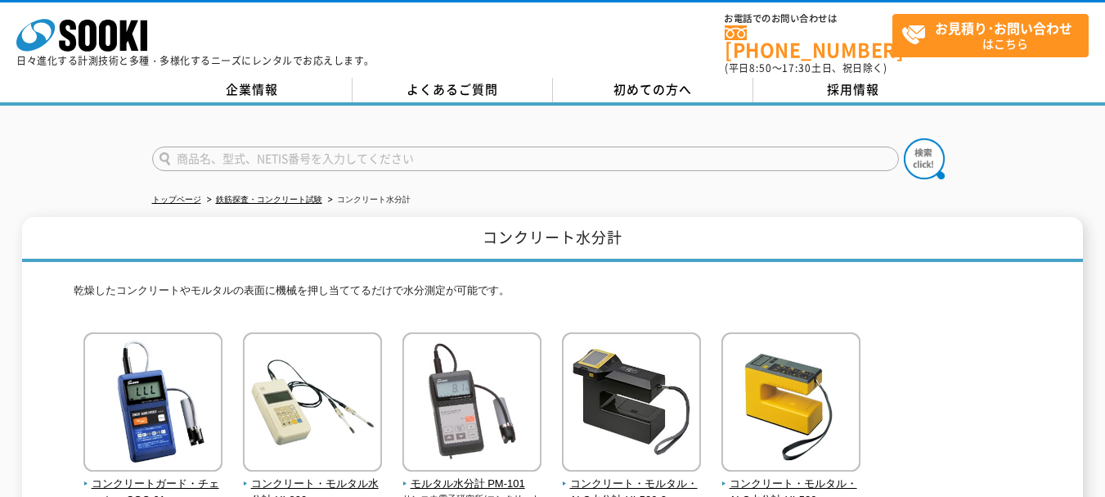 This screenshot has width=1105, height=497. I want to click on a: 鉄筋探査・コンクリート試験, so click(269, 199).